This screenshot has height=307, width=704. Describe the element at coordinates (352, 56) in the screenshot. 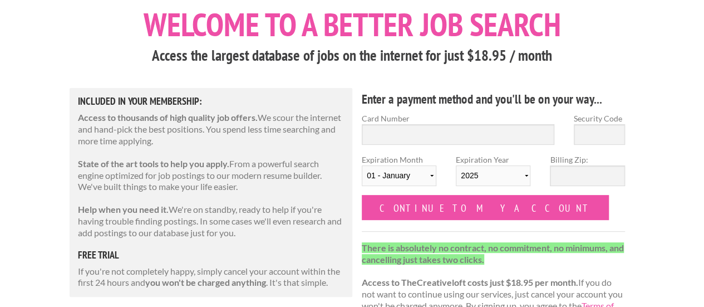

I see `h3: Access the largest database of jobs on the internet for just $18.95 / month` at that location.